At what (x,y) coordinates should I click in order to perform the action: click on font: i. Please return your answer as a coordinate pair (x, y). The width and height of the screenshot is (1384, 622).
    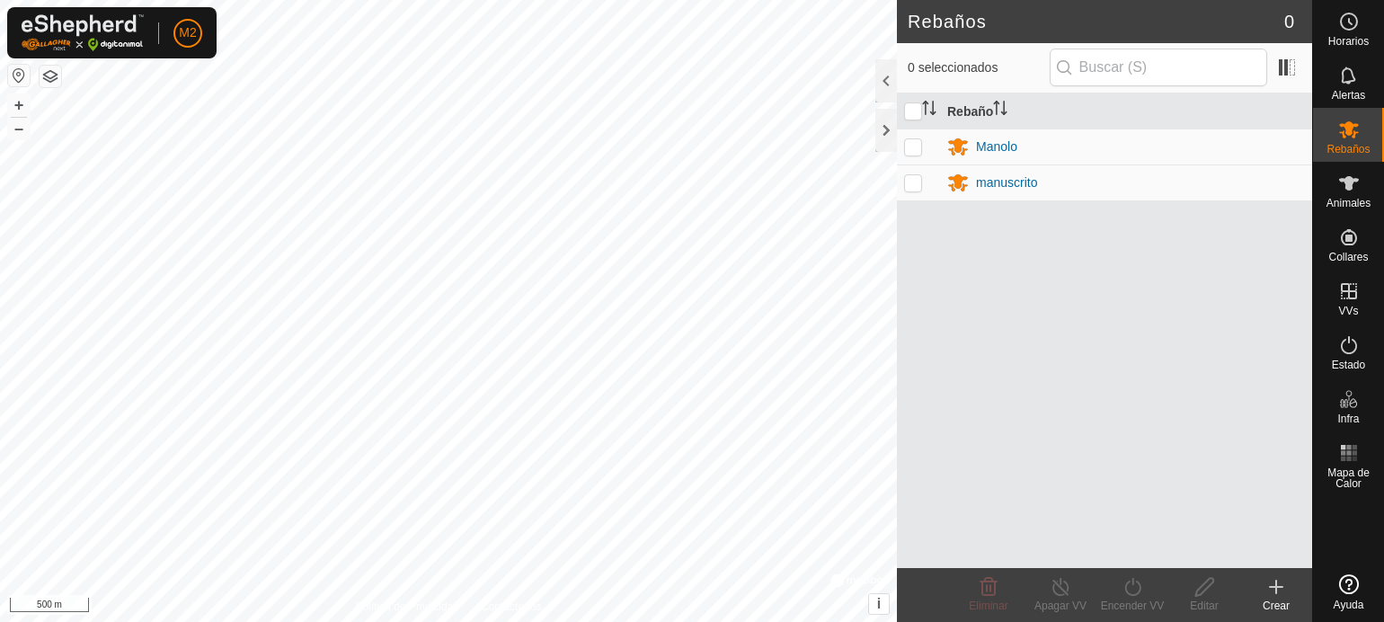
    Looking at the image, I should click on (879, 603).